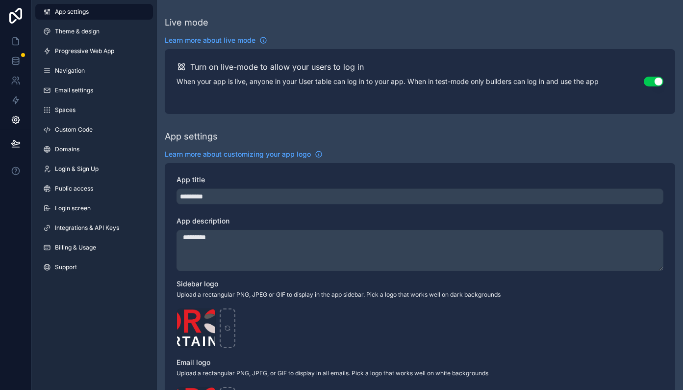  What do you see at coordinates (420, 373) in the screenshot?
I see `span: Upload a rectangular PNG, JPEG, or GIF to display in all emails. Pick a logo that works well on w...` at bounding box center [420, 373].